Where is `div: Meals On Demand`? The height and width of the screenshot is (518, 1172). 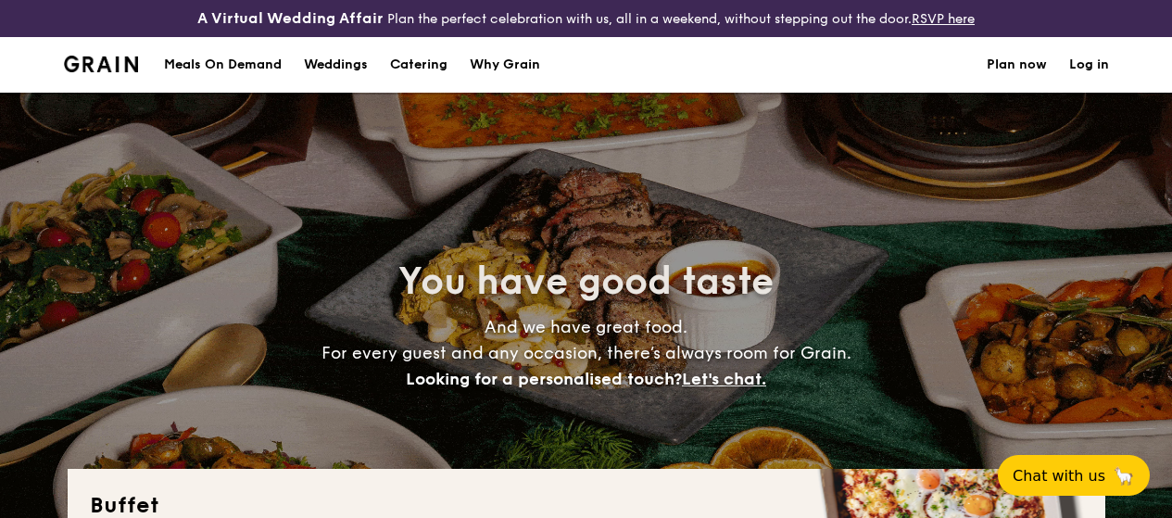
div: Meals On Demand is located at coordinates (222, 65).